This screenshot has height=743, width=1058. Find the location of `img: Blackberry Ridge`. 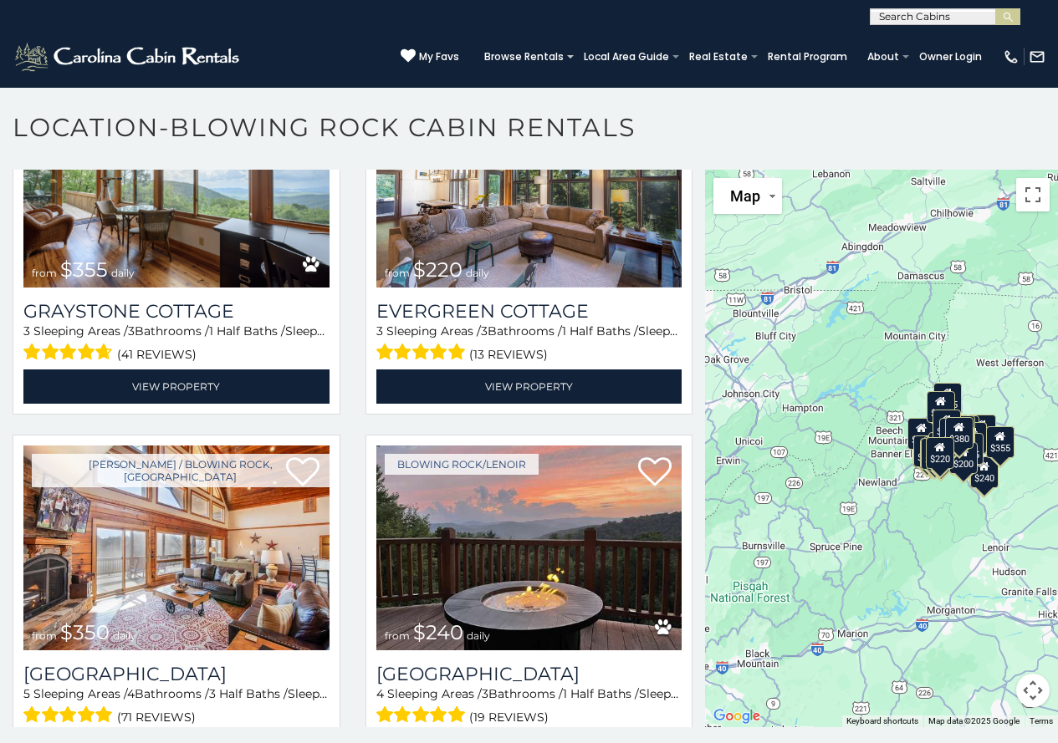

img: Blackberry Ridge is located at coordinates (176, 548).